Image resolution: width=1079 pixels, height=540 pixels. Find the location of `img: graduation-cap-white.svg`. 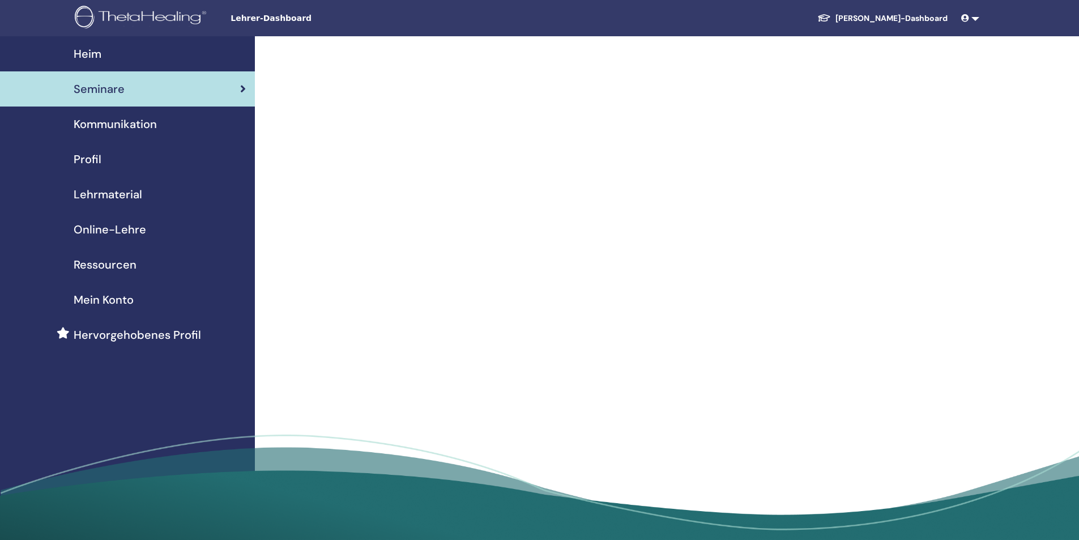

img: graduation-cap-white.svg is located at coordinates (824, 18).